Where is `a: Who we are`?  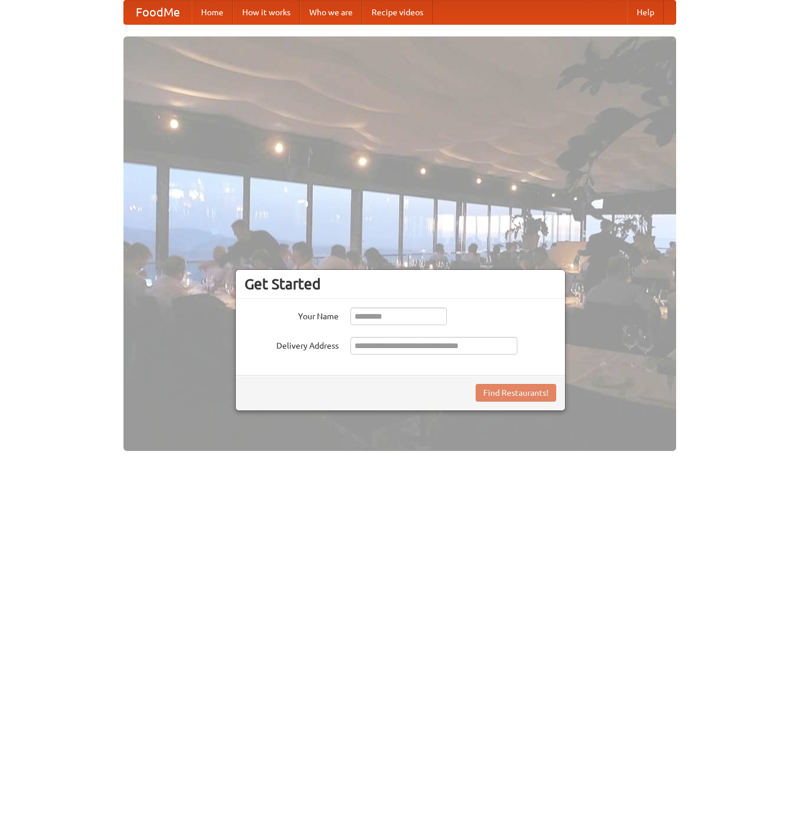
a: Who we are is located at coordinates (331, 12).